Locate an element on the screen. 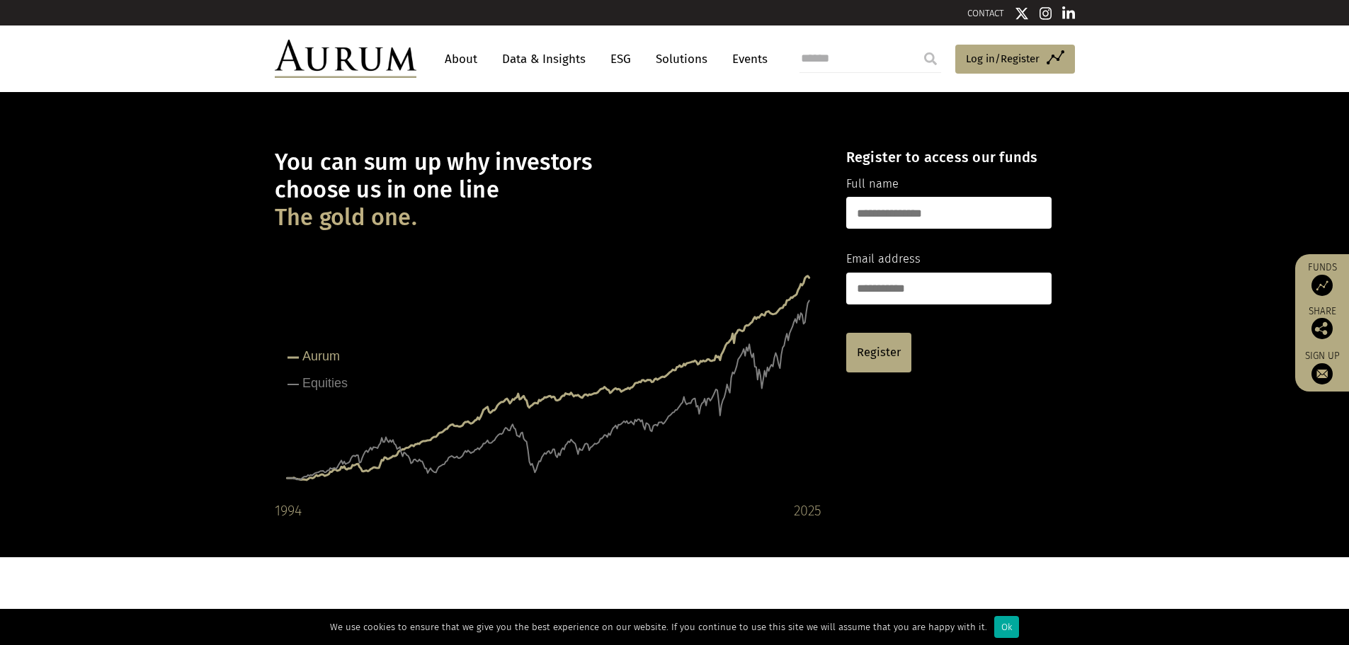 This screenshot has height=645, width=1349. a: ESG is located at coordinates (620, 59).